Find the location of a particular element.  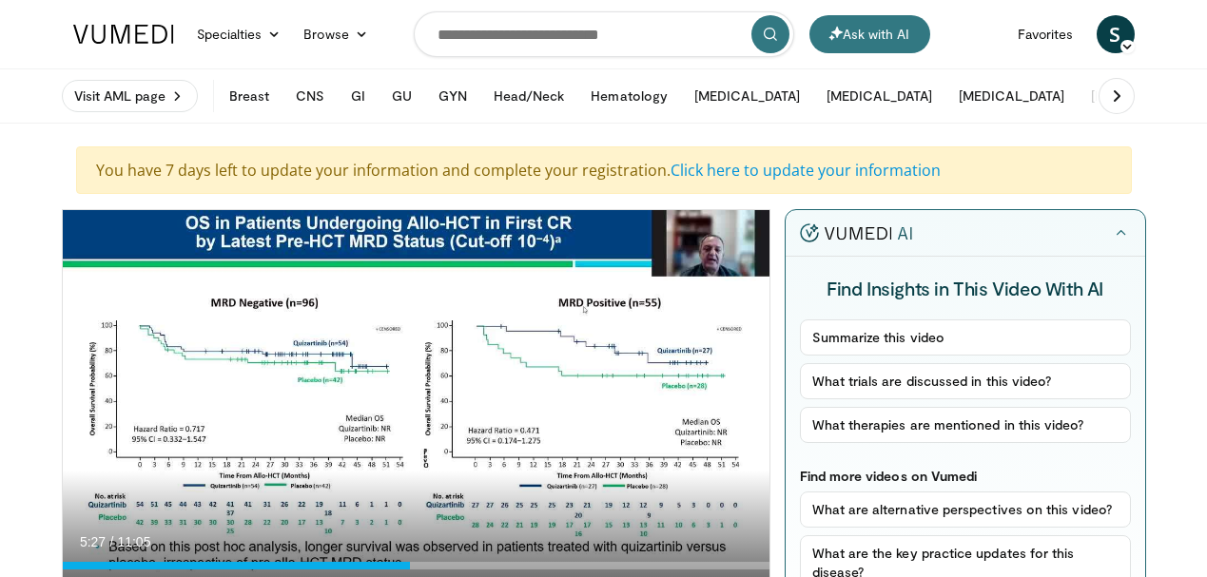

a: Visit AML page is located at coordinates (129, 96).